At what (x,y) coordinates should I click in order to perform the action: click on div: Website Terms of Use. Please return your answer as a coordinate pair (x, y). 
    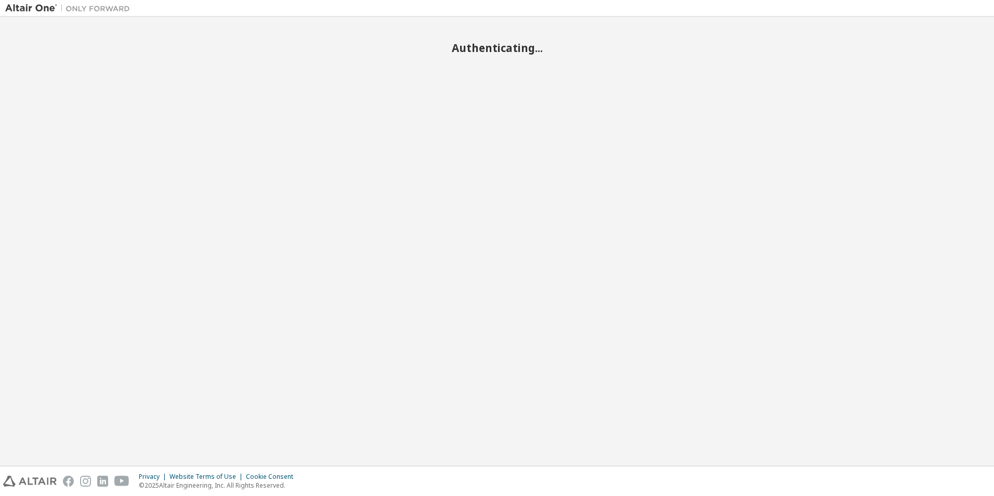
    Looking at the image, I should click on (207, 477).